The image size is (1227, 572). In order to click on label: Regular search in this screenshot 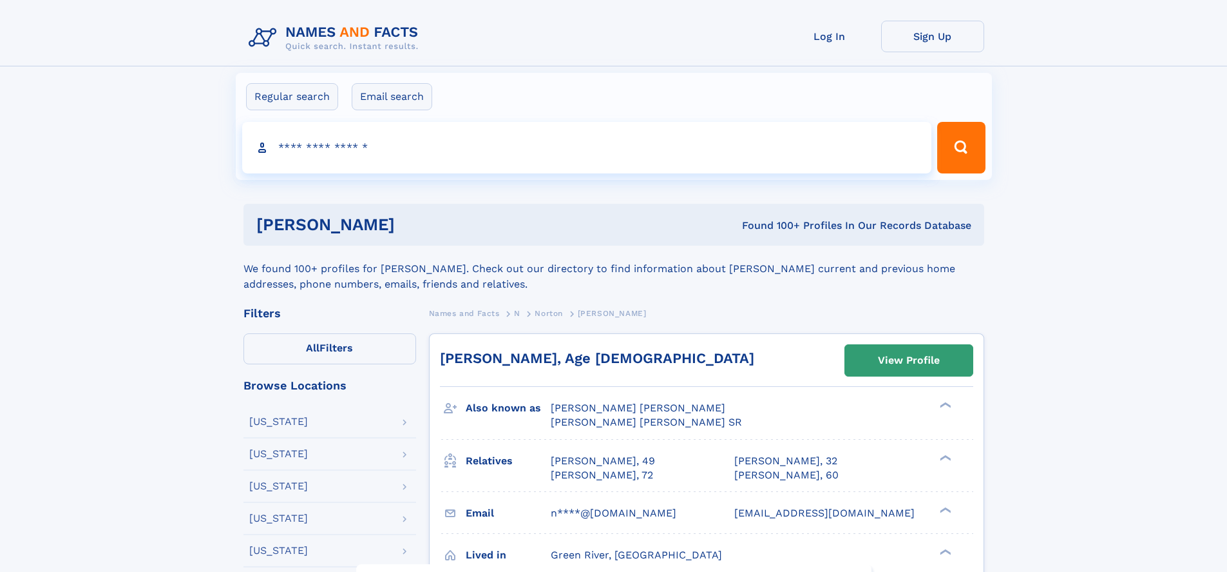, I will do `click(292, 97)`.